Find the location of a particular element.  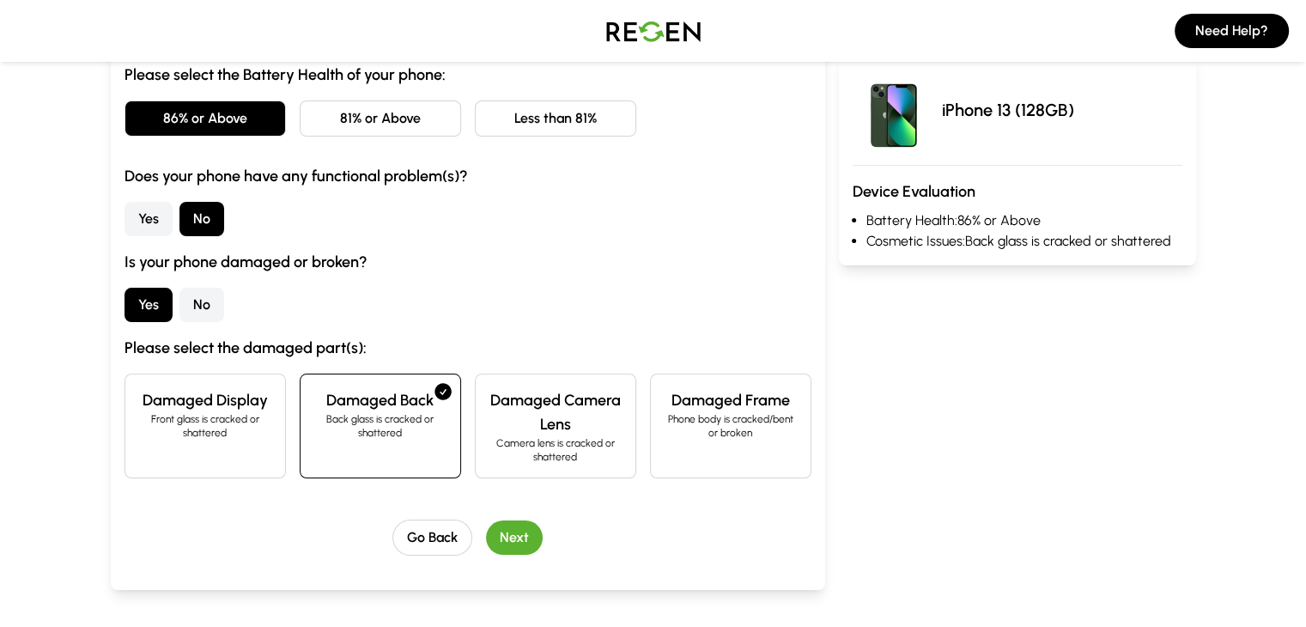

img: Logo is located at coordinates (653, 31).